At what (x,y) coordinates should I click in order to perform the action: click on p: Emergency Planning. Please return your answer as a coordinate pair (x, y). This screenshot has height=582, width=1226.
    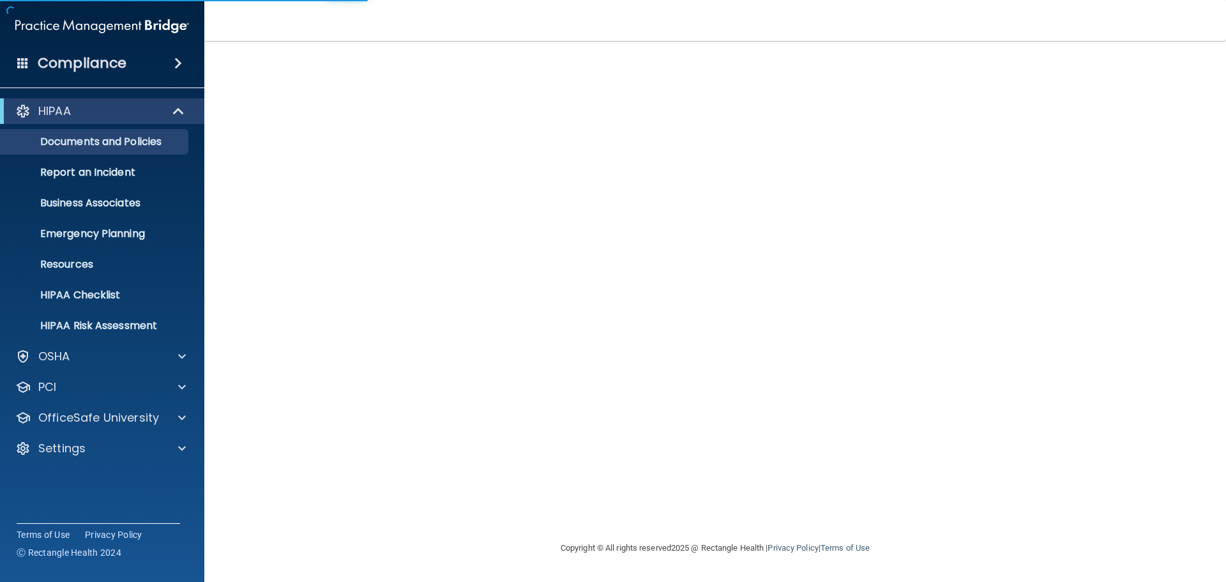
    Looking at the image, I should click on (95, 234).